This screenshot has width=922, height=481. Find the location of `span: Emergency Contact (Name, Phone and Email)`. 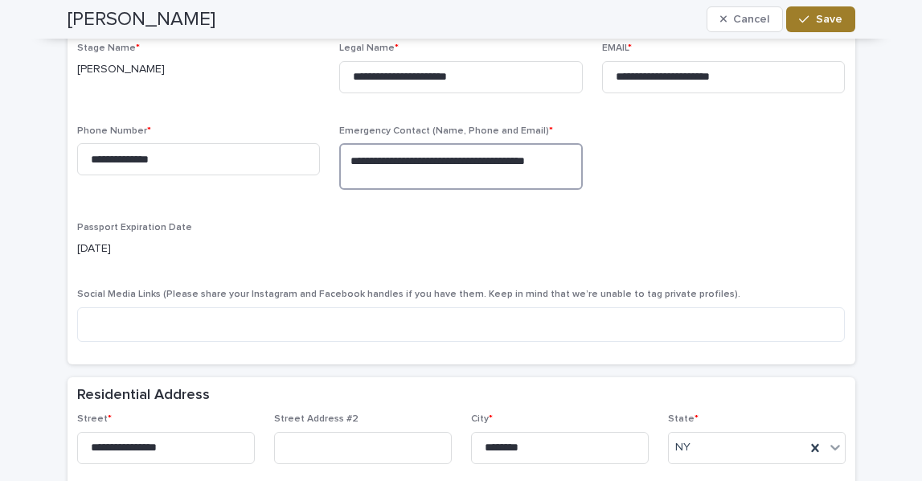

span: Emergency Contact (Name, Phone and Email) is located at coordinates (446, 131).